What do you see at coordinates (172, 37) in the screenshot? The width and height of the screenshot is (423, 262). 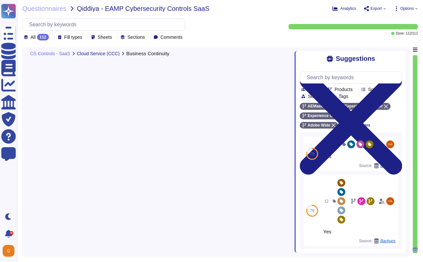 I see `span: Comments` at bounding box center [172, 37].